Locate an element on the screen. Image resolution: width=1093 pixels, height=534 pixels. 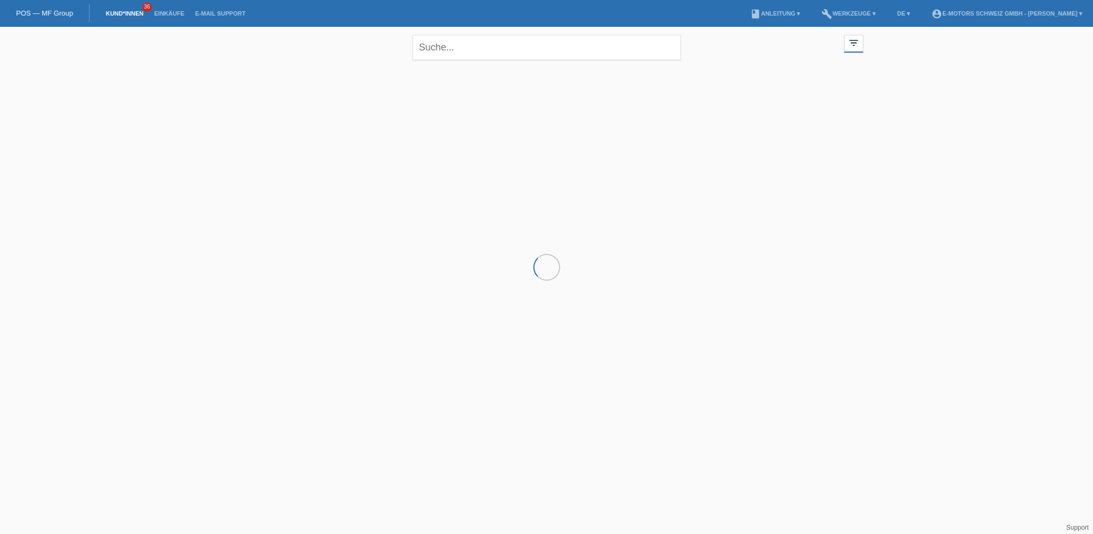
input: Suche... is located at coordinates (547, 47).